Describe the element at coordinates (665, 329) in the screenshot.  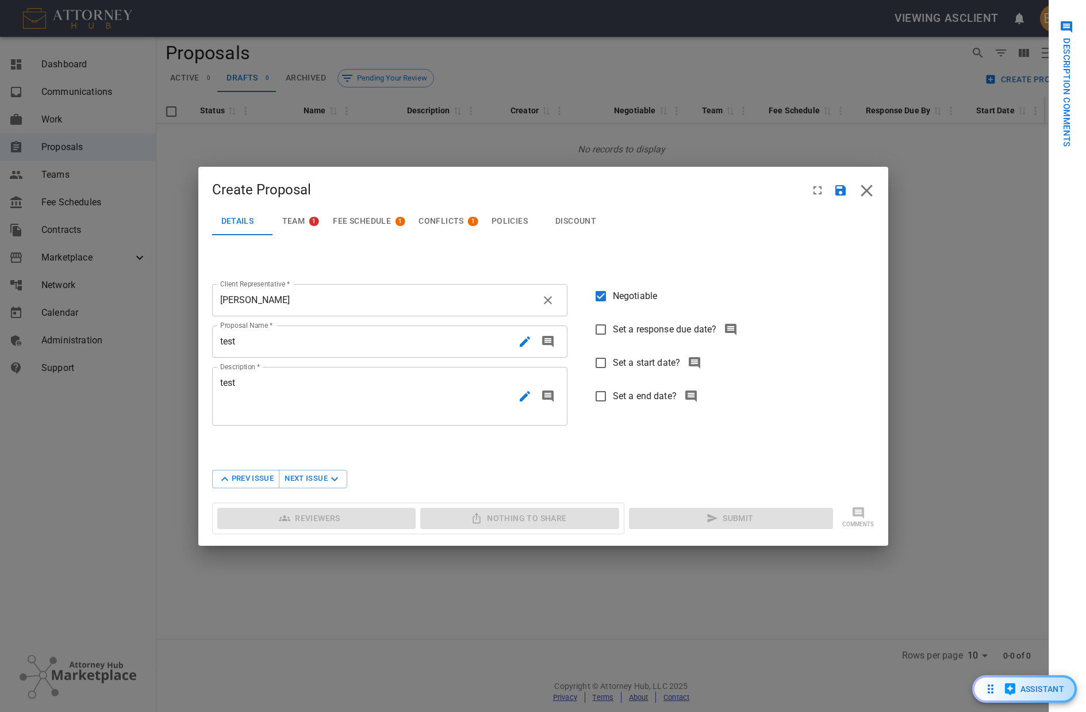
I see `span: Set a response due date?` at that location.